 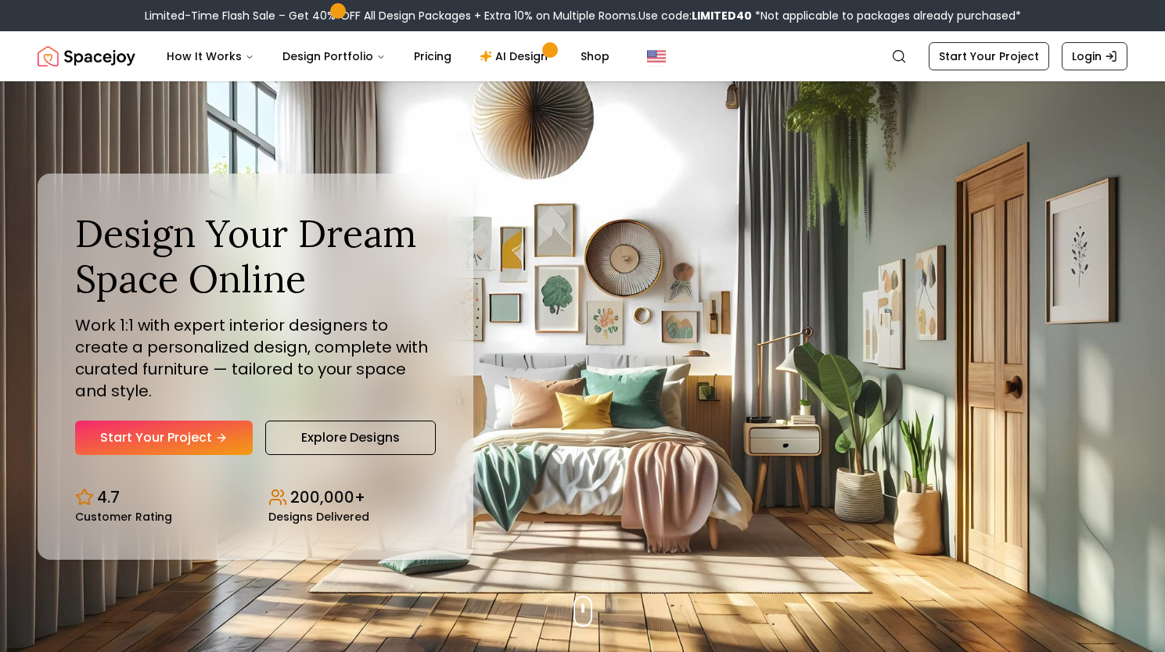 What do you see at coordinates (656, 56) in the screenshot?
I see `img: United States` at bounding box center [656, 56].